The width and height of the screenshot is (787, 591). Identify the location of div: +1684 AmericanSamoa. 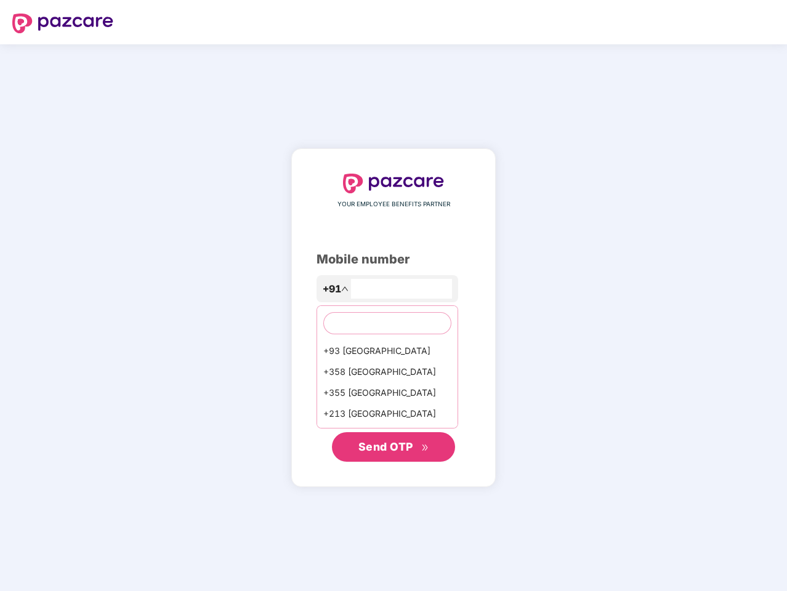
(387, 435).